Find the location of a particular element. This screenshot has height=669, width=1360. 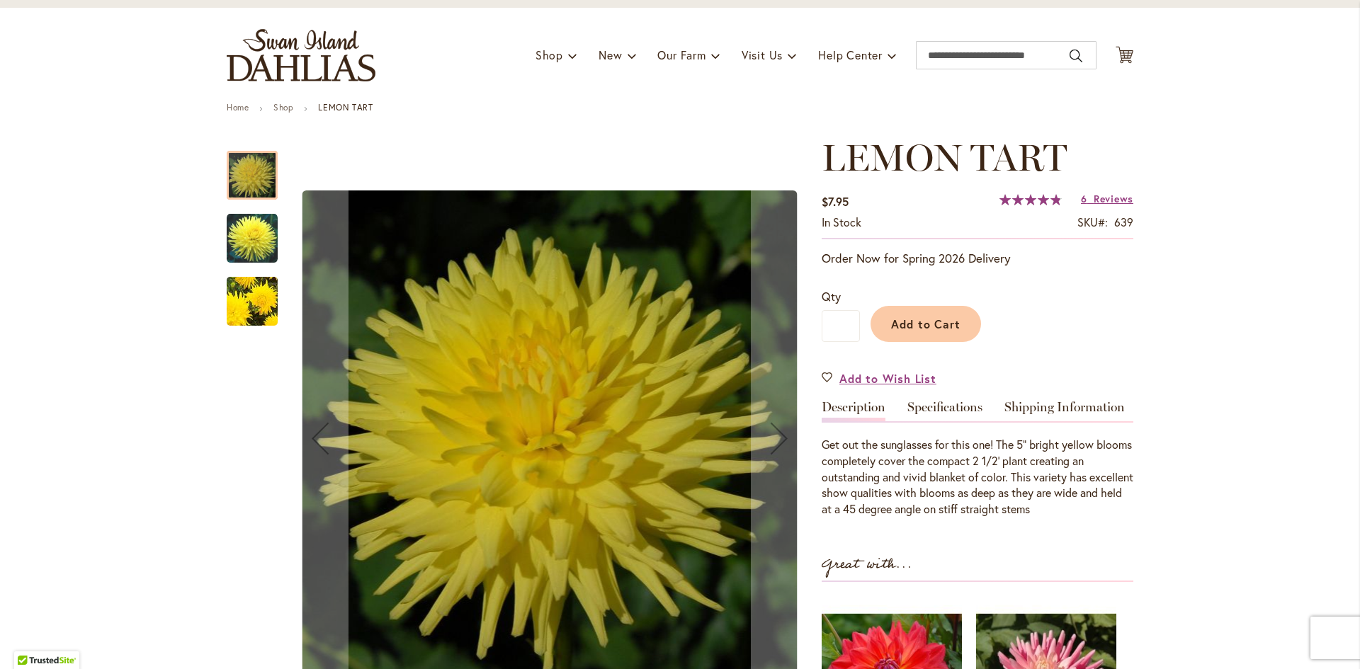

span: New is located at coordinates (610, 55).